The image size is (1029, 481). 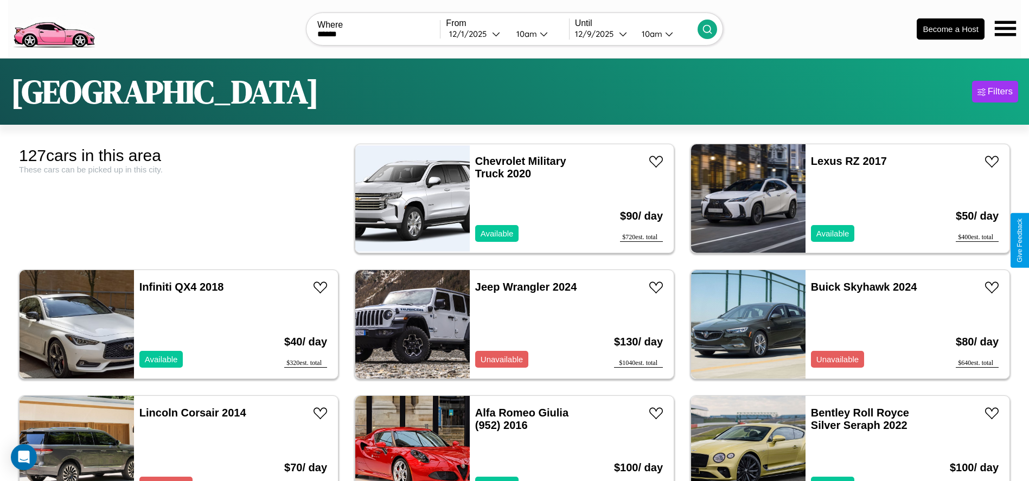 What do you see at coordinates (977, 216) in the screenshot?
I see `h3: $ 50 / day` at bounding box center [977, 216].